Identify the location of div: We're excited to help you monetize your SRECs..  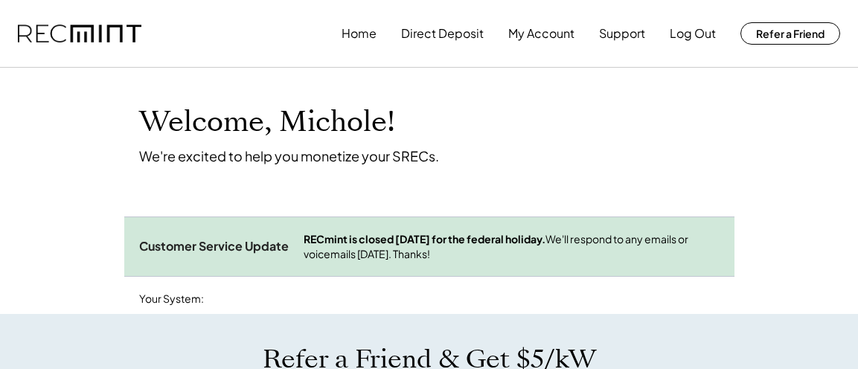
(289, 156).